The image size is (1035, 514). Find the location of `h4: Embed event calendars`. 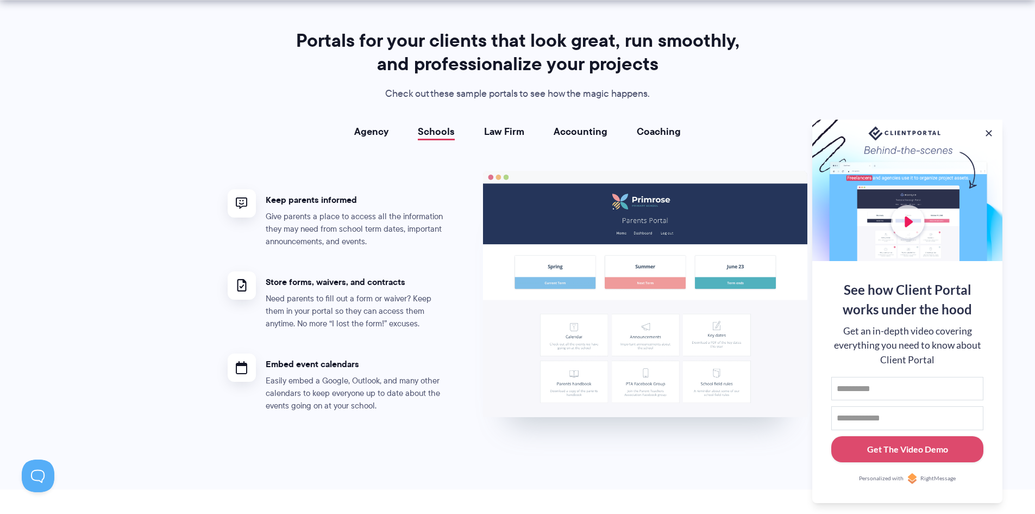

h4: Embed event calendars is located at coordinates (358, 364).